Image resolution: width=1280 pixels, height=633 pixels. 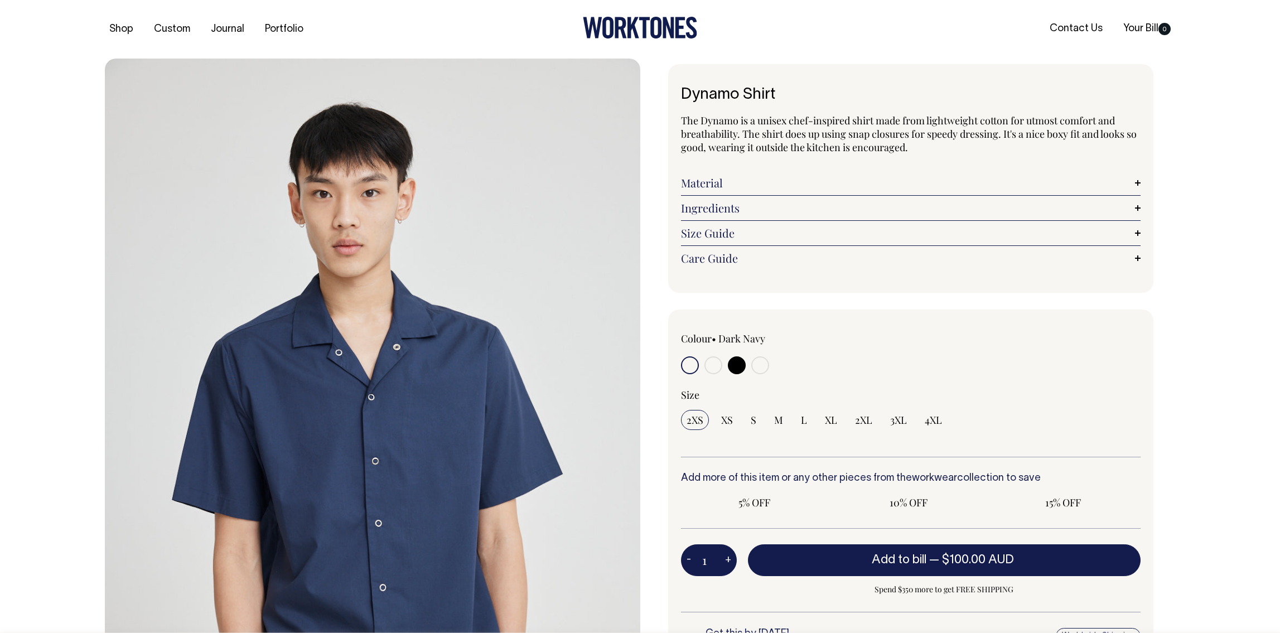 What do you see at coordinates (910, 395) in the screenshot?
I see `div: Size` at bounding box center [910, 395].